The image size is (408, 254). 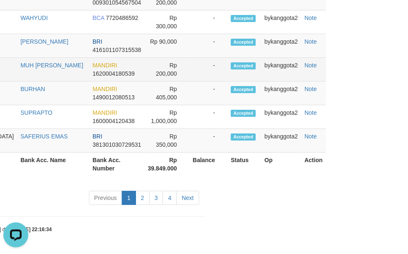 What do you see at coordinates (167, 117) in the screenshot?
I see `td: Rp 1,000,000` at bounding box center [167, 117].